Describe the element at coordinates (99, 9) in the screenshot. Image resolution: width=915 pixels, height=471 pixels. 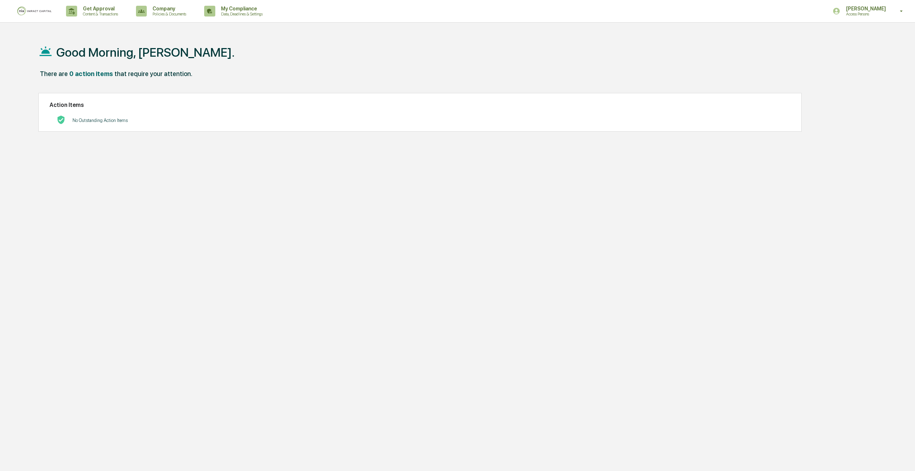
I see `p: Get Approval` at that location.